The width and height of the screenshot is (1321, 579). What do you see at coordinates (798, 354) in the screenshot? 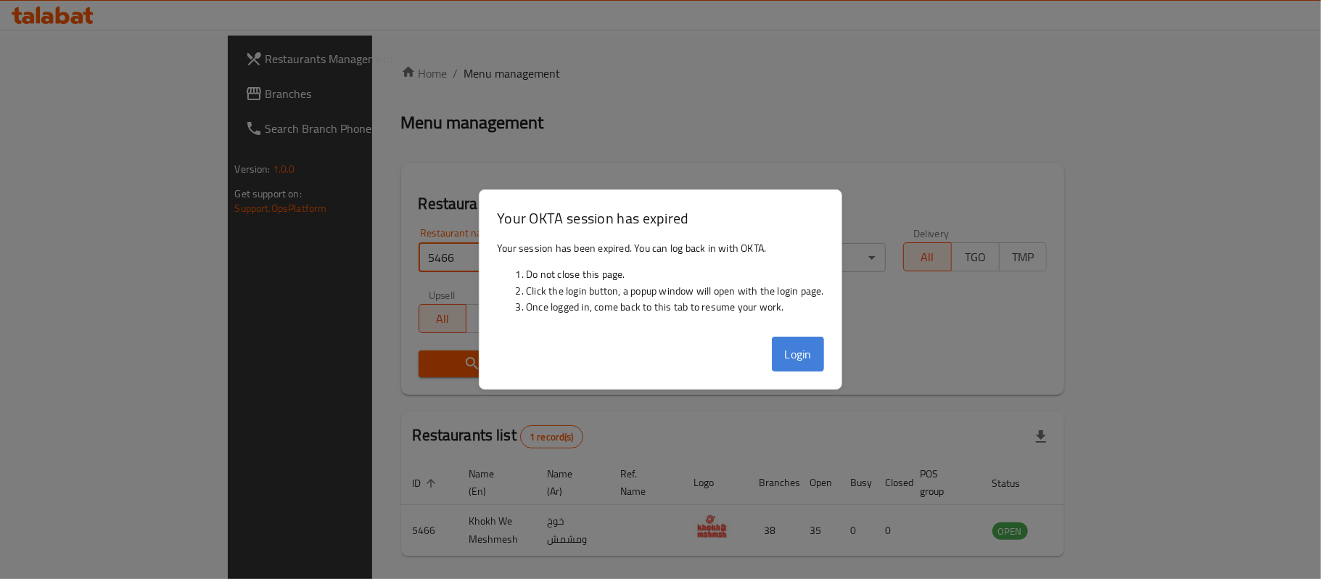
I see `button: Login` at bounding box center [798, 354].